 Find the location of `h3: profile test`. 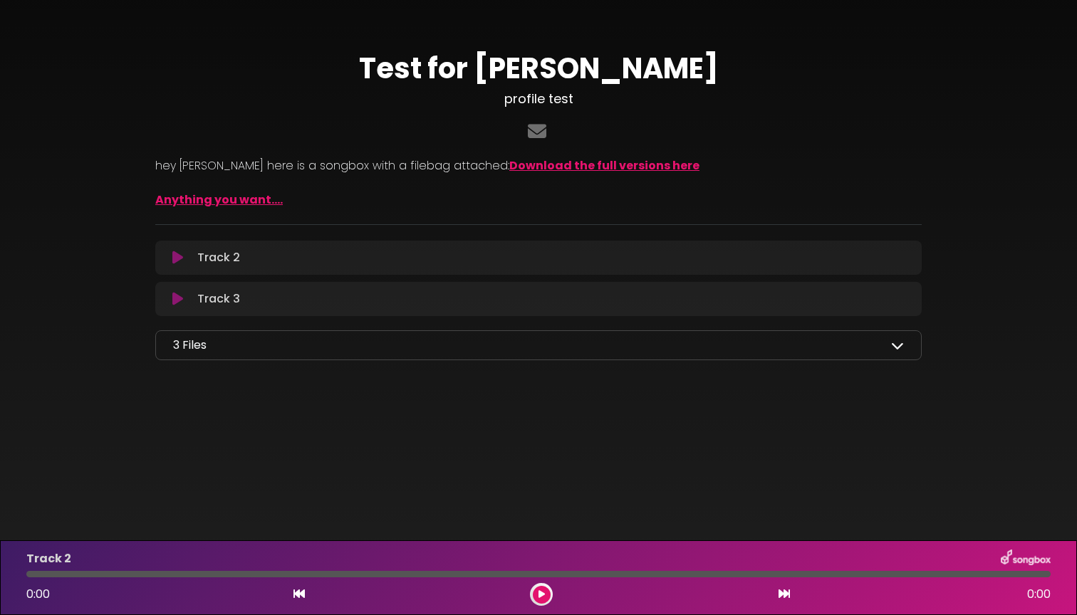

h3: profile test is located at coordinates (538, 99).